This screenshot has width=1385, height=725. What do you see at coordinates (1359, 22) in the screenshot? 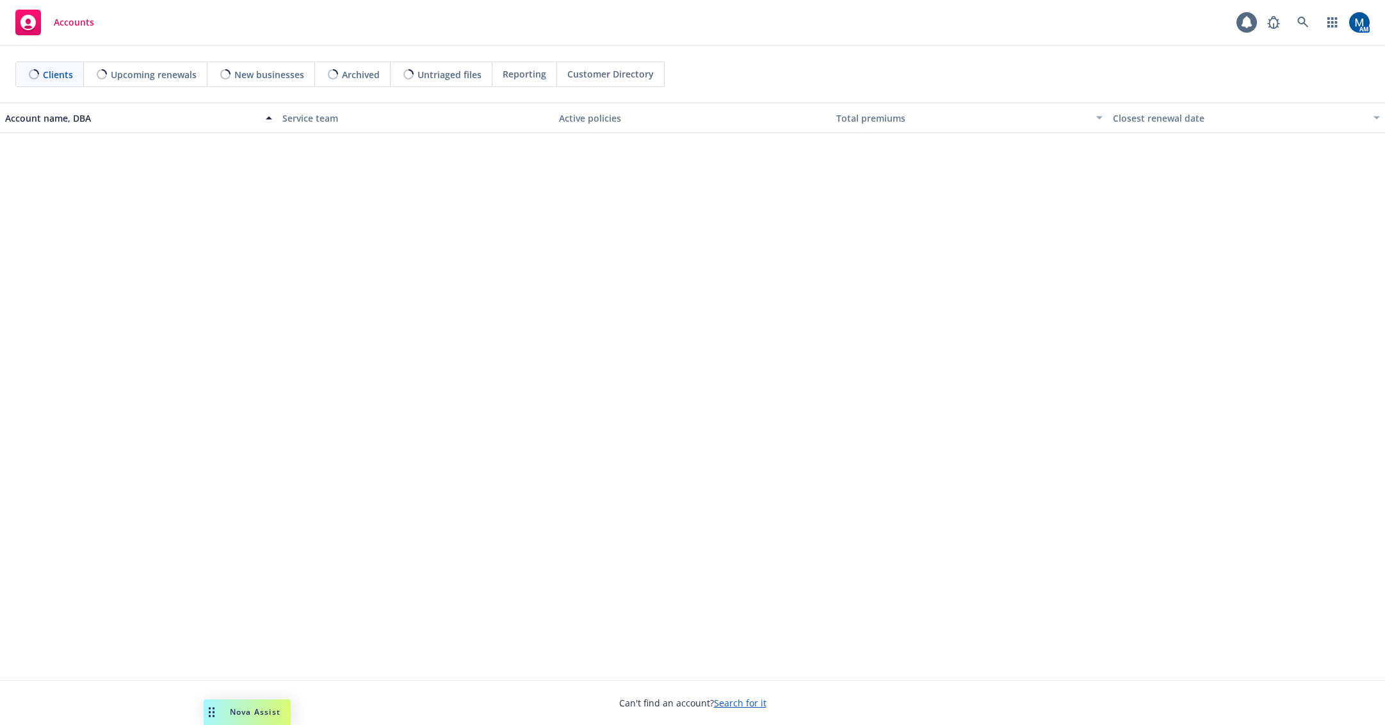
I see `img: photo` at bounding box center [1359, 22].